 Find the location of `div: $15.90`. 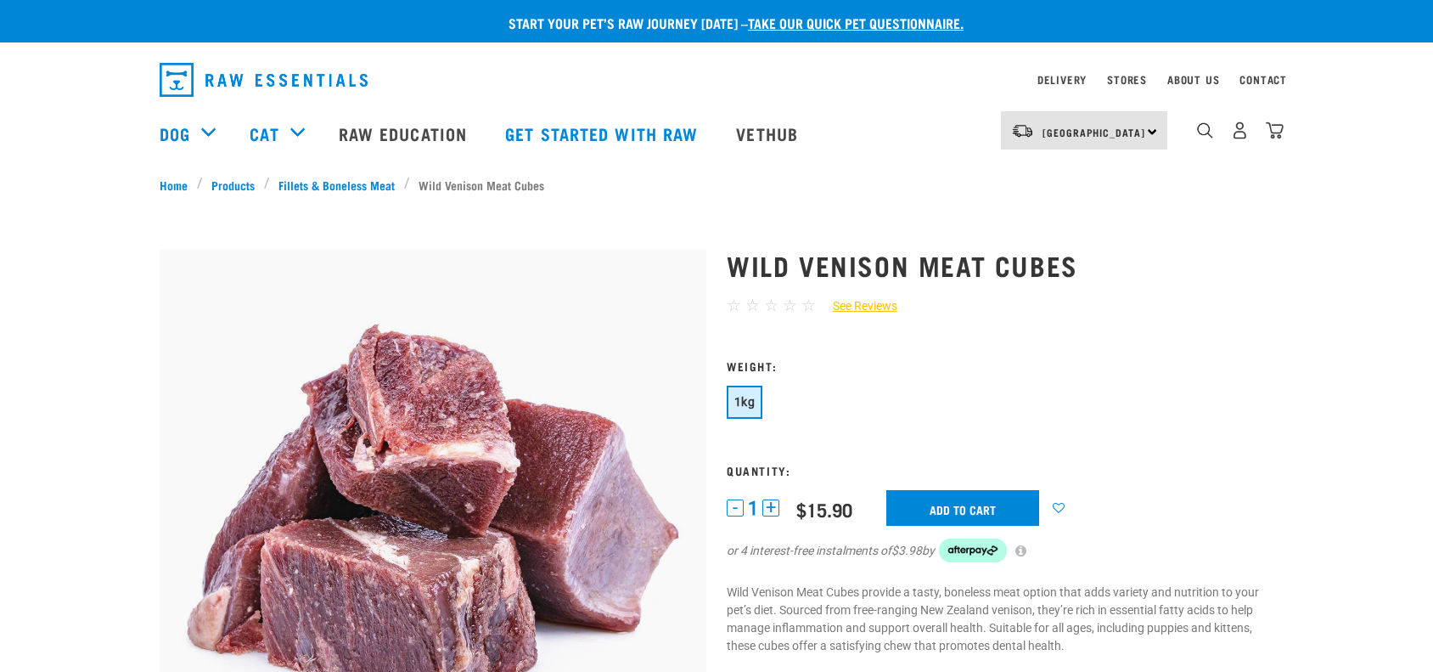

div: $15.90 is located at coordinates (824, 509).